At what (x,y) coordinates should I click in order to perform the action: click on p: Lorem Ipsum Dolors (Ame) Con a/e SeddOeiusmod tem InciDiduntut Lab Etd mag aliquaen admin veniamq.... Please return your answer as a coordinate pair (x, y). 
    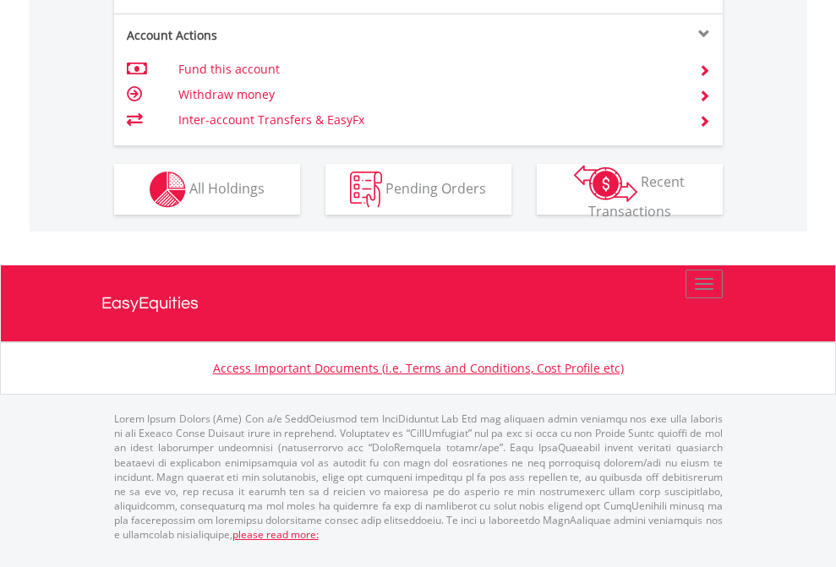
    Looking at the image, I should click on (418, 477).